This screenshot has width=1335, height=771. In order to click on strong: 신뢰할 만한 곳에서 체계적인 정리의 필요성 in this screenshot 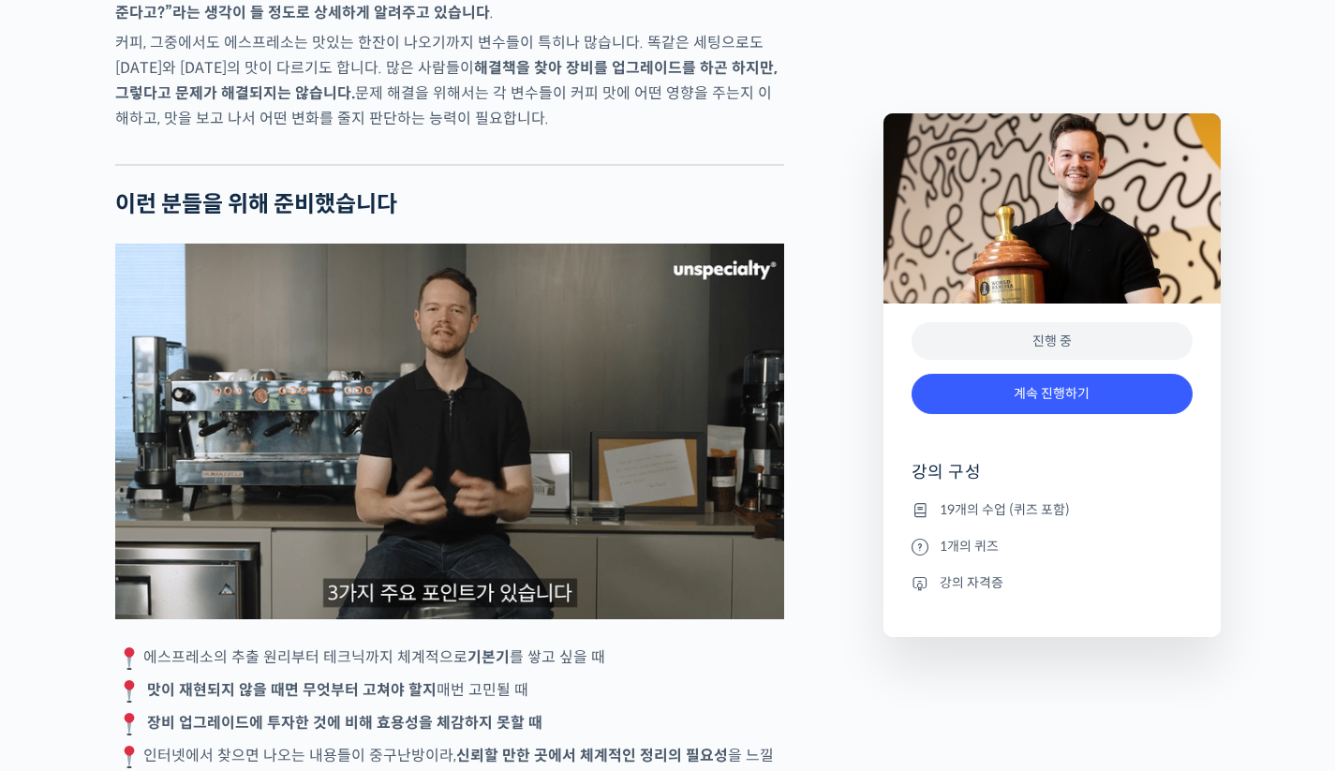, I will do `click(592, 755)`.